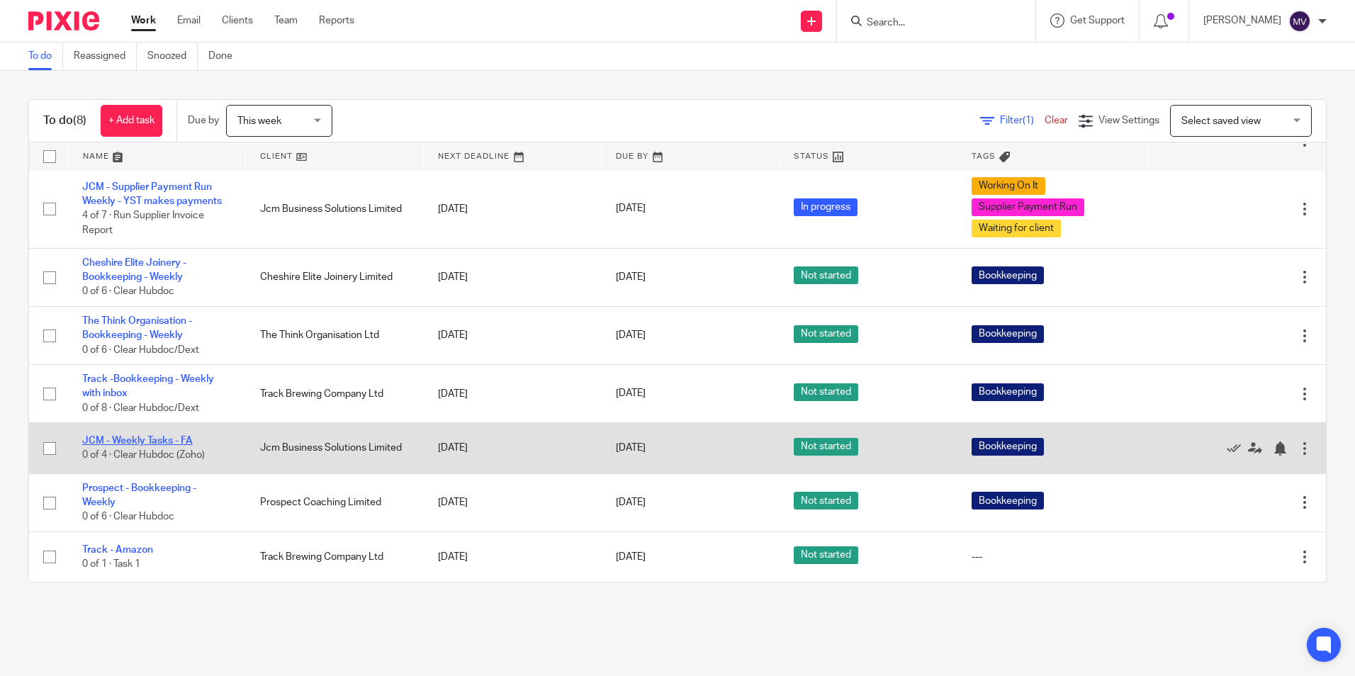 This screenshot has width=1355, height=676. Describe the element at coordinates (337, 21) in the screenshot. I see `a: Reports` at that location.